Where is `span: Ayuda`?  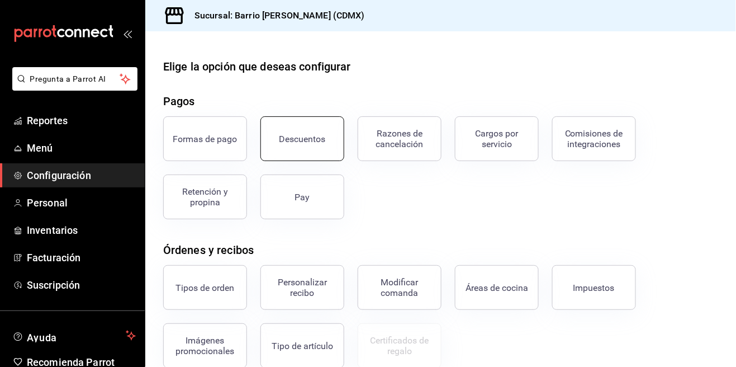
span: Ayuda is located at coordinates (74, 335).